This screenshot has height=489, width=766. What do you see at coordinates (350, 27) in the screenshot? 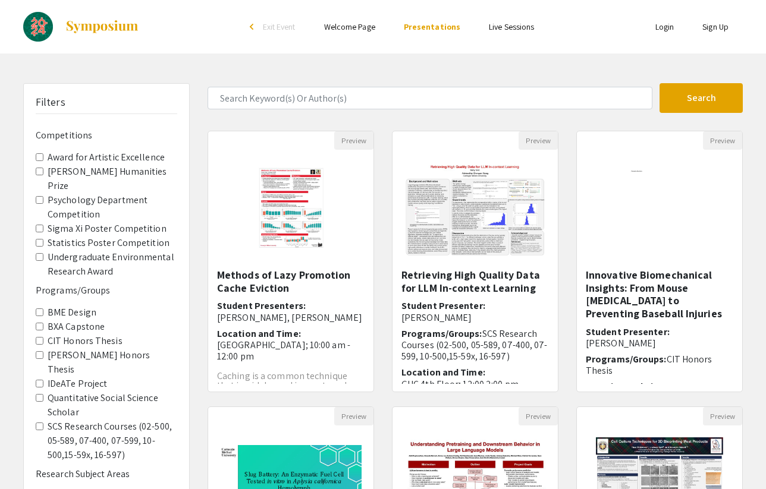
I see `a: Welcome Page` at bounding box center [350, 27].